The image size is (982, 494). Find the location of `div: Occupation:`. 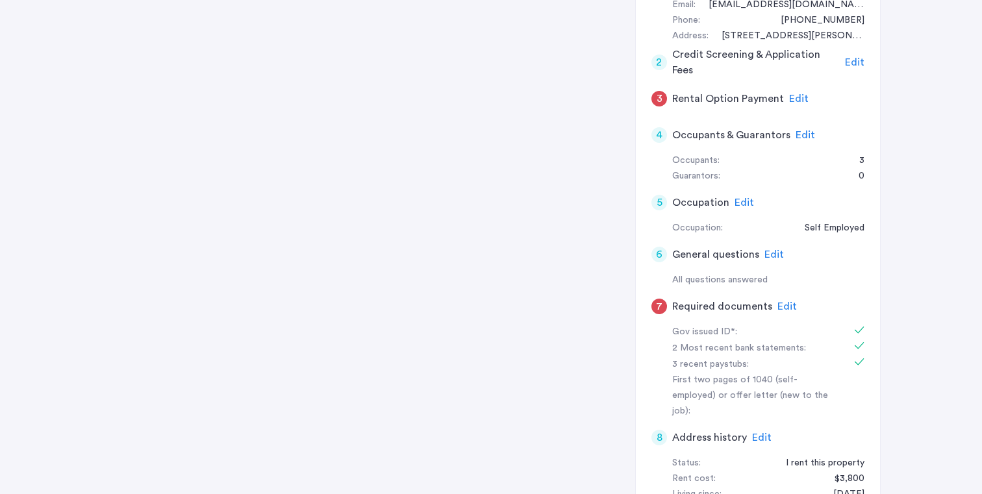

div: Occupation: is located at coordinates (698, 229).